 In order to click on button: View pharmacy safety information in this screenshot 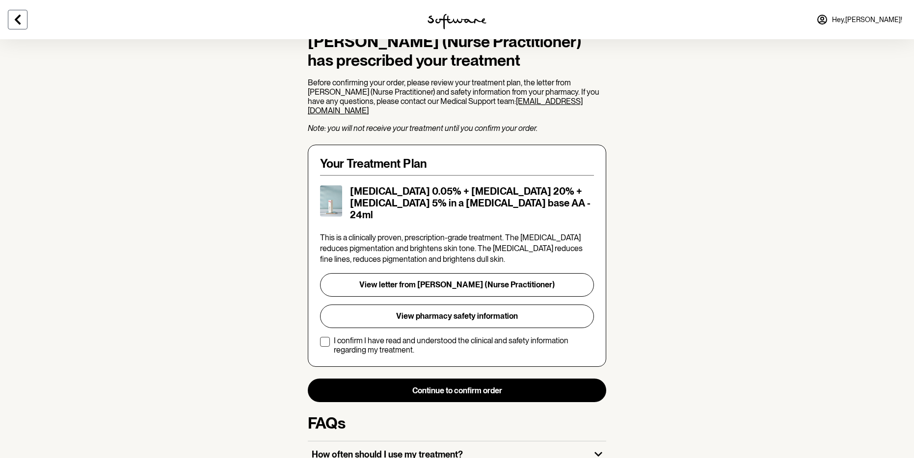, I will do `click(457, 316)`.